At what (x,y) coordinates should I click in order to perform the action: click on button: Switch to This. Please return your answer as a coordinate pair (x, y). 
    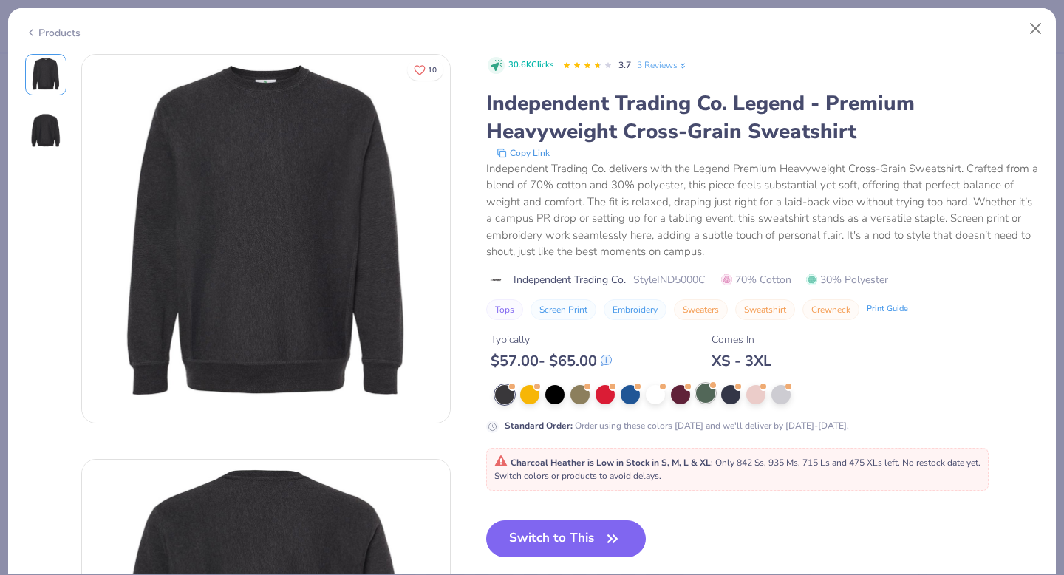
    Looking at the image, I should click on (566, 539).